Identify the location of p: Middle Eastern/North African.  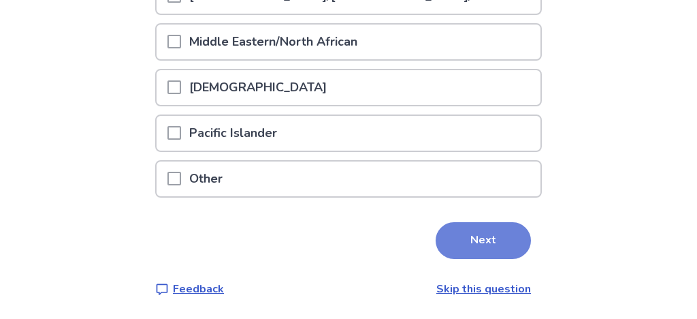
(273, 42).